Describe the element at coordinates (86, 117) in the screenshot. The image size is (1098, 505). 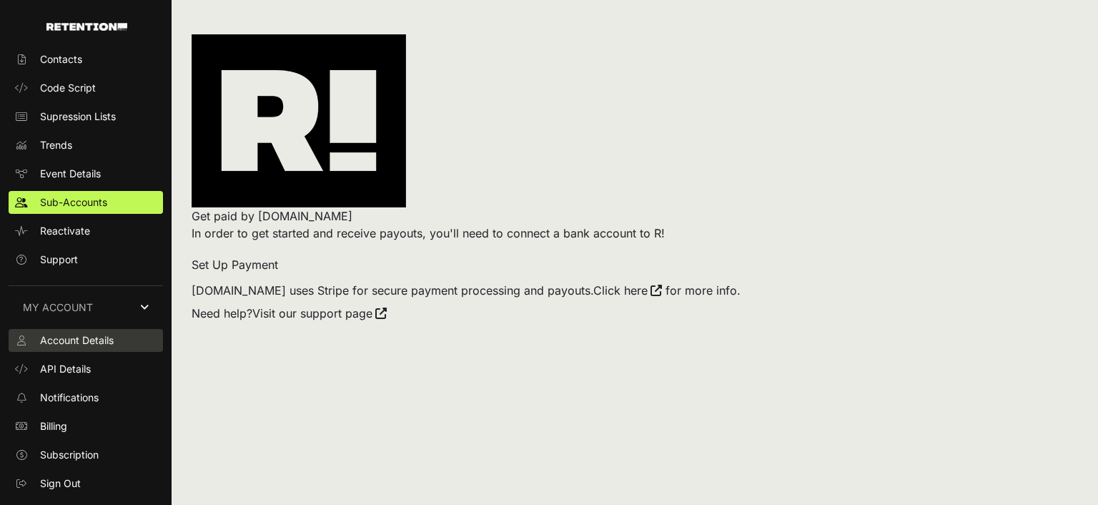
I see `a: Supression Lists` at that location.